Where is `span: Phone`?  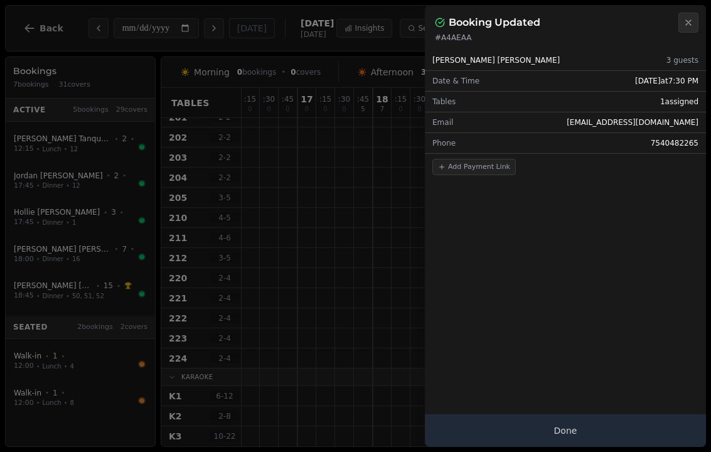
span: Phone is located at coordinates (444, 143).